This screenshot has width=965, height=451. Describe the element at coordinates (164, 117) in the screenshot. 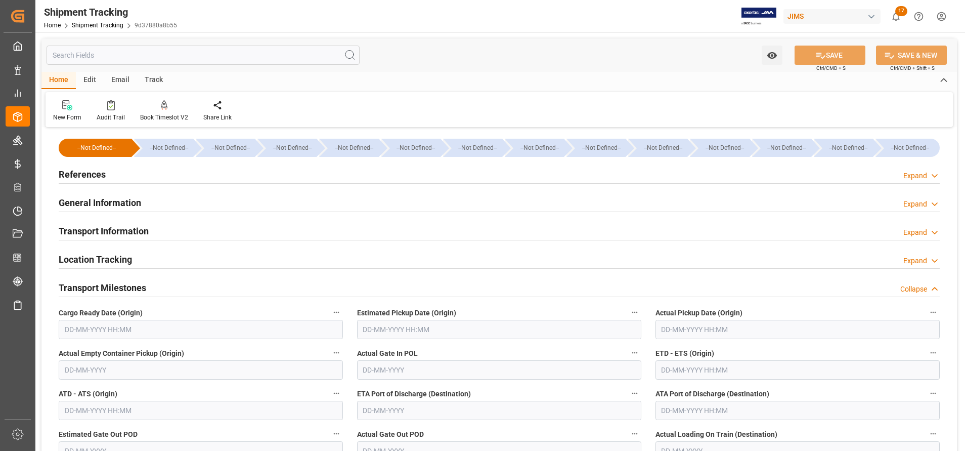

I see `div: Book Timeslot V2` at that location.